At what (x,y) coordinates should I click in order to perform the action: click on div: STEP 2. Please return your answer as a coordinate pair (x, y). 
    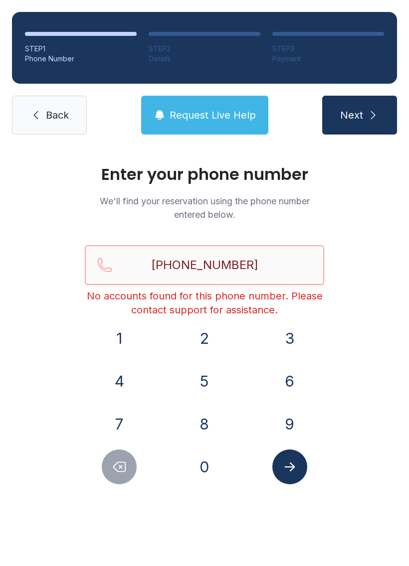
    Looking at the image, I should click on (204, 49).